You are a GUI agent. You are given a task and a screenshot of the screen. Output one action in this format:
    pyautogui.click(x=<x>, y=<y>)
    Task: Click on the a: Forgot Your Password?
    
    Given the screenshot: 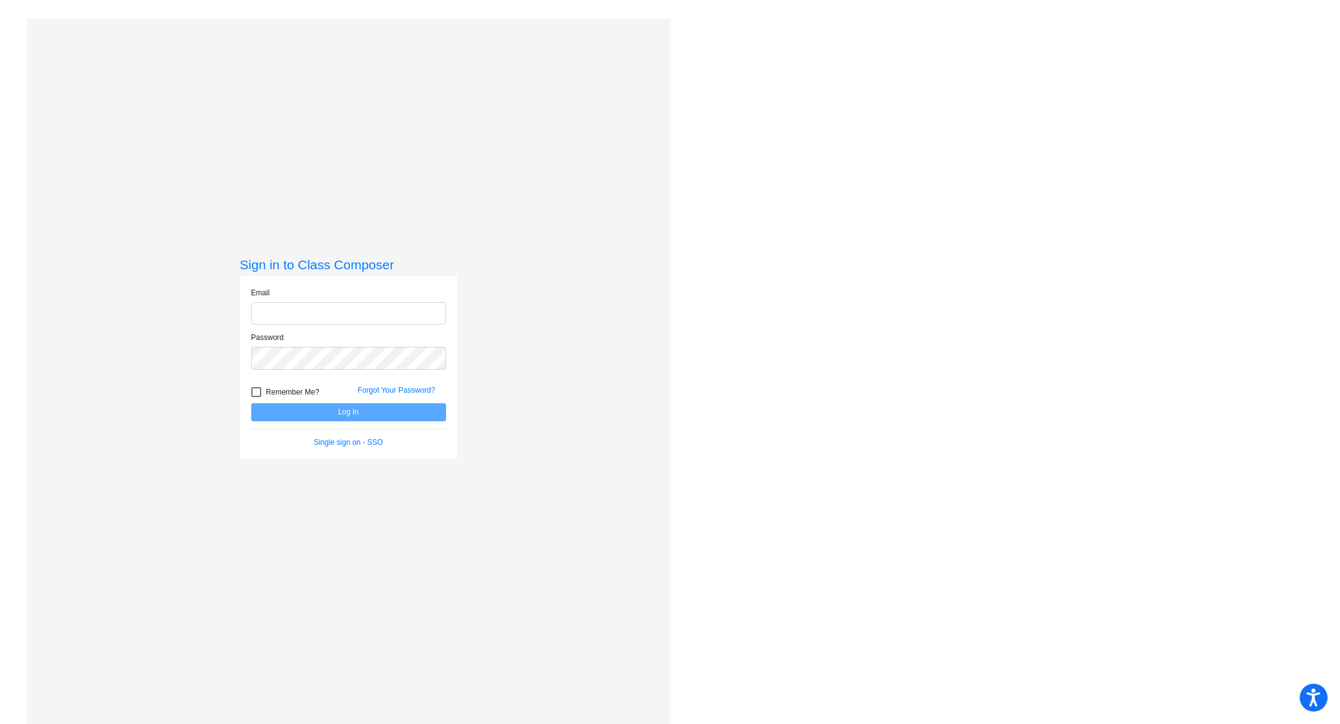 What is the action you would take?
    pyautogui.click(x=396, y=390)
    